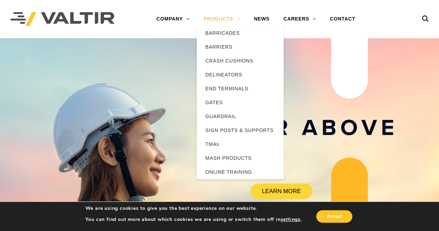 The width and height of the screenshot is (439, 231). What do you see at coordinates (240, 144) in the screenshot?
I see `a: TMAs` at bounding box center [240, 144].